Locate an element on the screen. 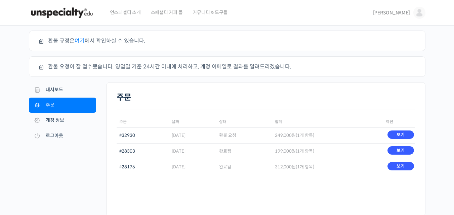  a: #28303 is located at coordinates (127, 151).